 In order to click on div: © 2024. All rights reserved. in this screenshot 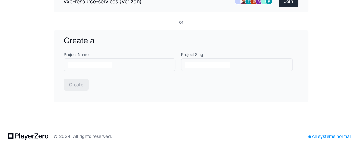, I will do `click(83, 136)`.